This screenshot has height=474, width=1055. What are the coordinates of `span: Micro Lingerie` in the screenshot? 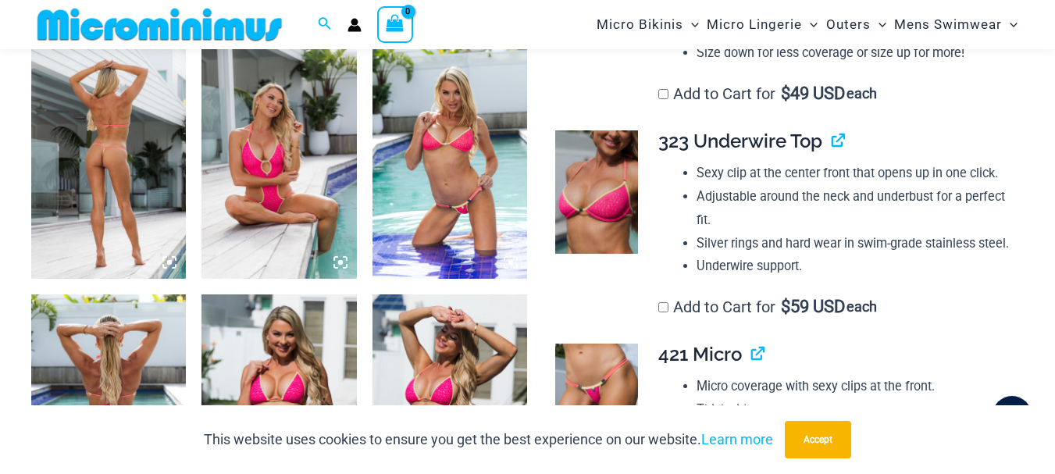 It's located at (755, 24).